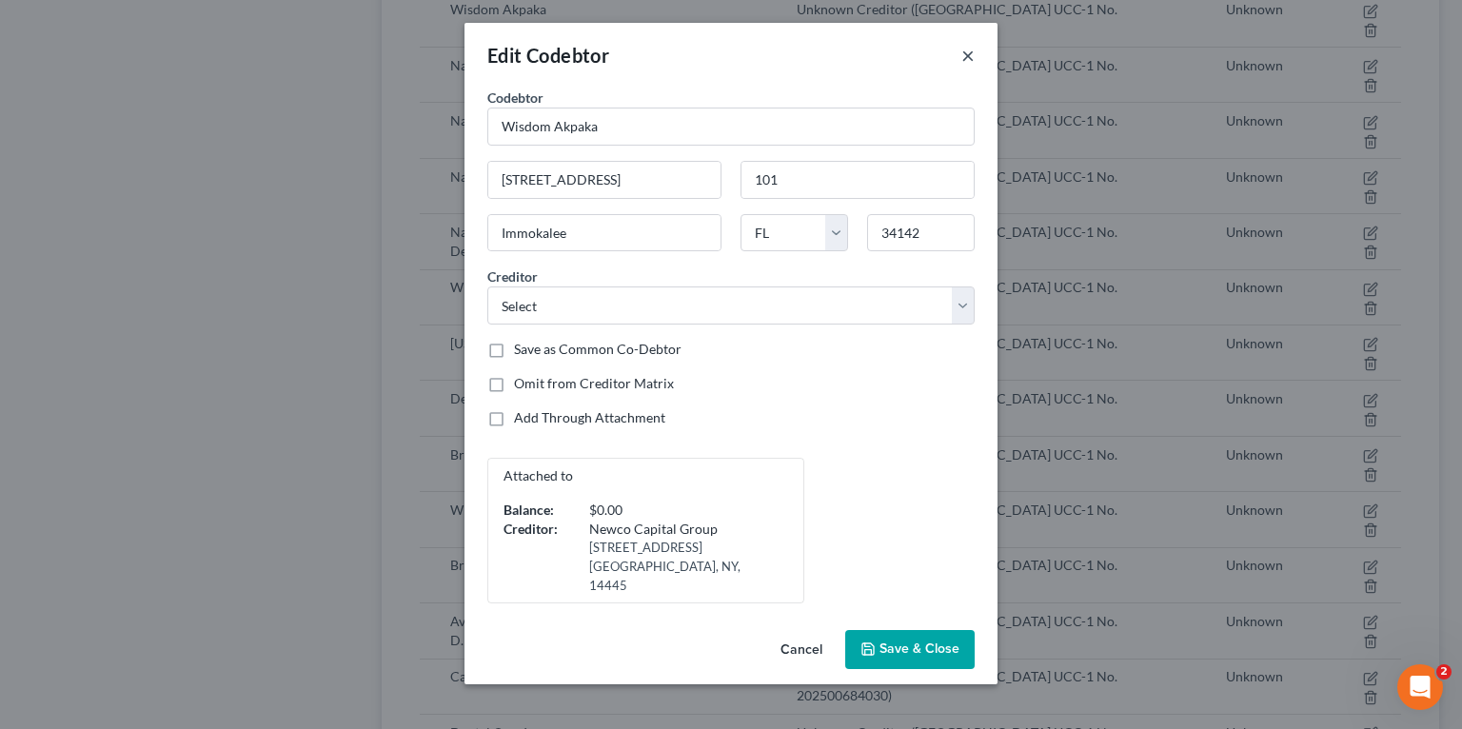 The image size is (1462, 729). Describe the element at coordinates (528, 509) in the screenshot. I see `strong: Balance:` at that location.